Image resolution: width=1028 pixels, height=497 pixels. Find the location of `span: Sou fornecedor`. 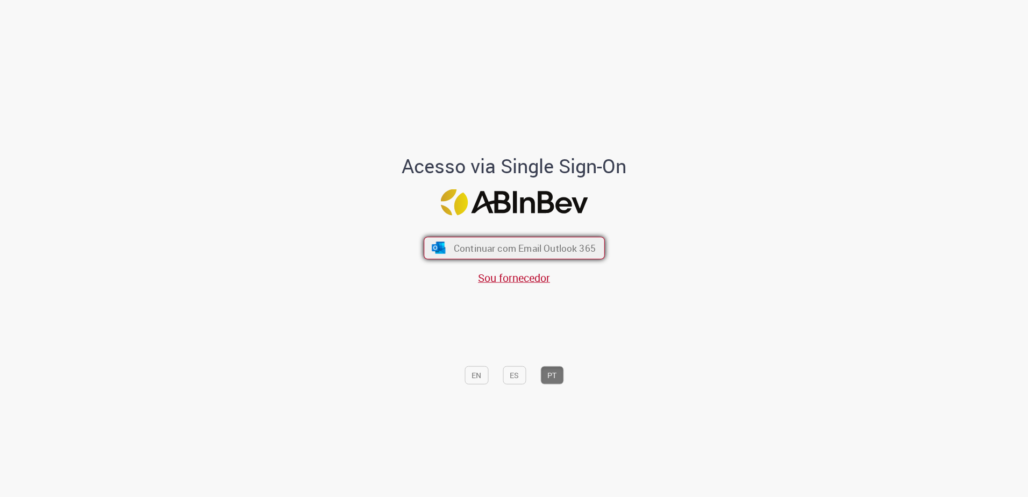

span: Sou fornecedor is located at coordinates (514, 278).